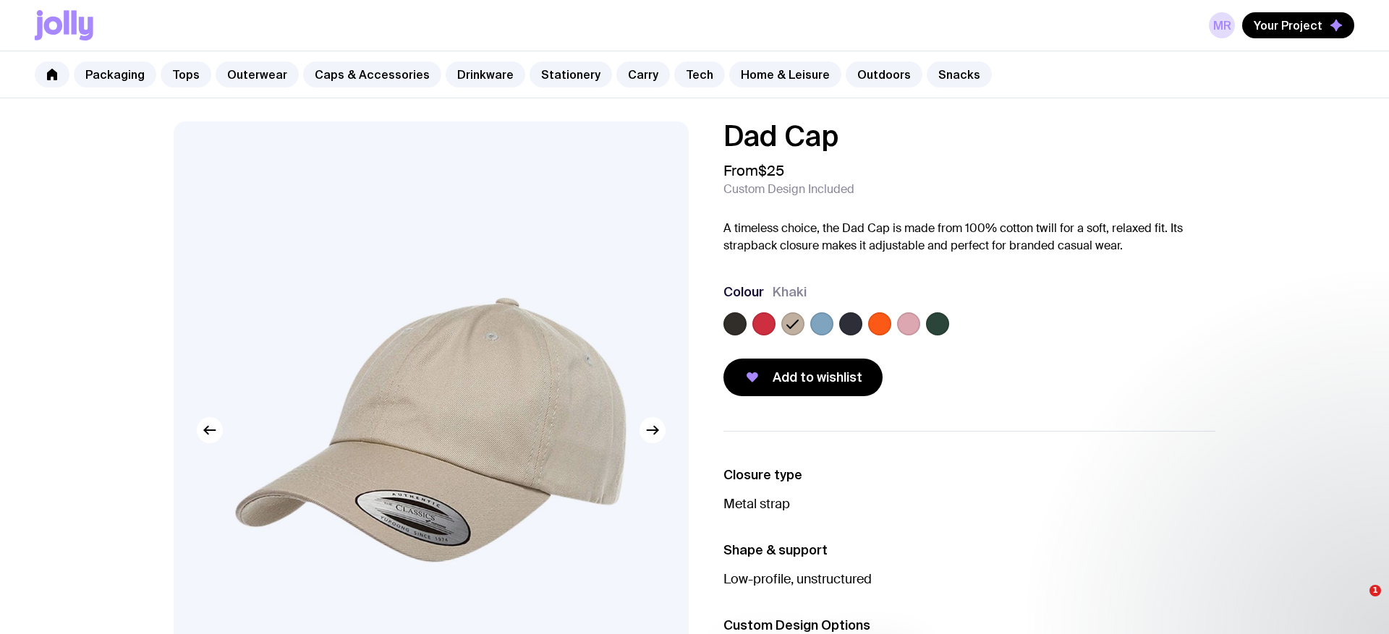 The image size is (1389, 634). I want to click on a: Home & Leisure, so click(785, 74).